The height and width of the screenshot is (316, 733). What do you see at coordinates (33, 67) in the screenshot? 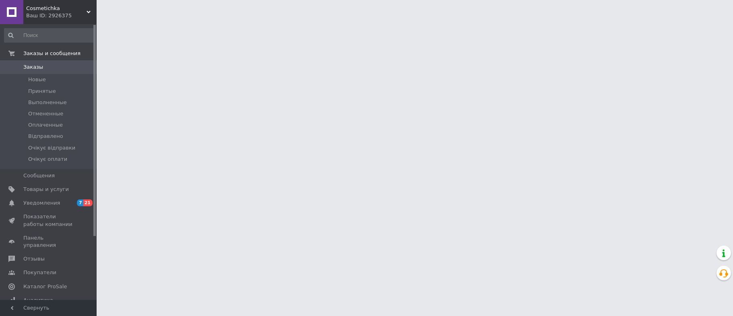
I see `span: Заказы` at bounding box center [33, 67].